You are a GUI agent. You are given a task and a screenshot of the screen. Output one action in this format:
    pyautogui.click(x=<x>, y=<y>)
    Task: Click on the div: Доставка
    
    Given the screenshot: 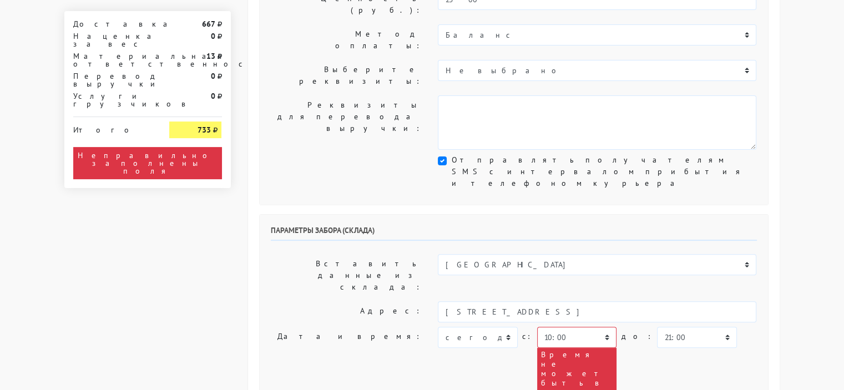 What is the action you would take?
    pyautogui.click(x=113, y=24)
    